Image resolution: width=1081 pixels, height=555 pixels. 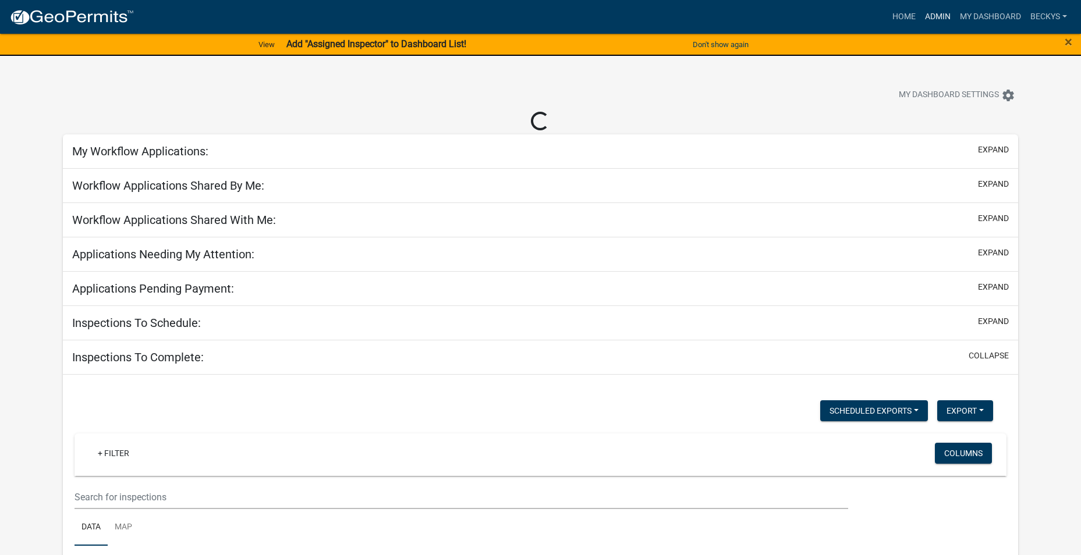 I want to click on a: View, so click(x=267, y=44).